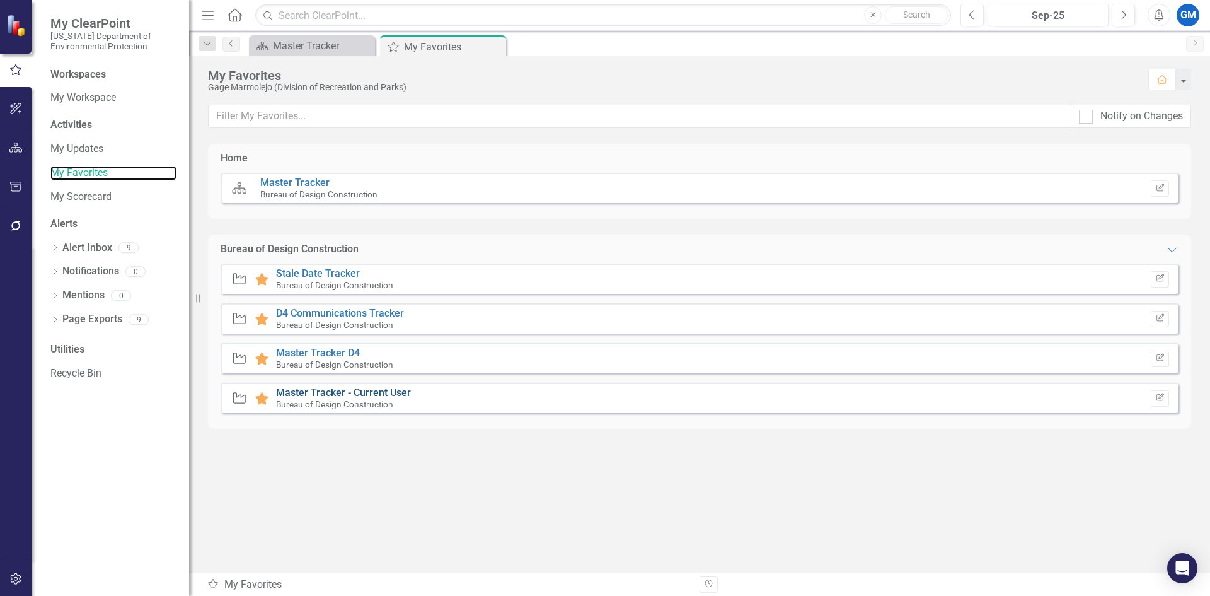 This screenshot has width=1210, height=596. What do you see at coordinates (603, 15) in the screenshot?
I see `input: Search ClearPoint...` at bounding box center [603, 15].